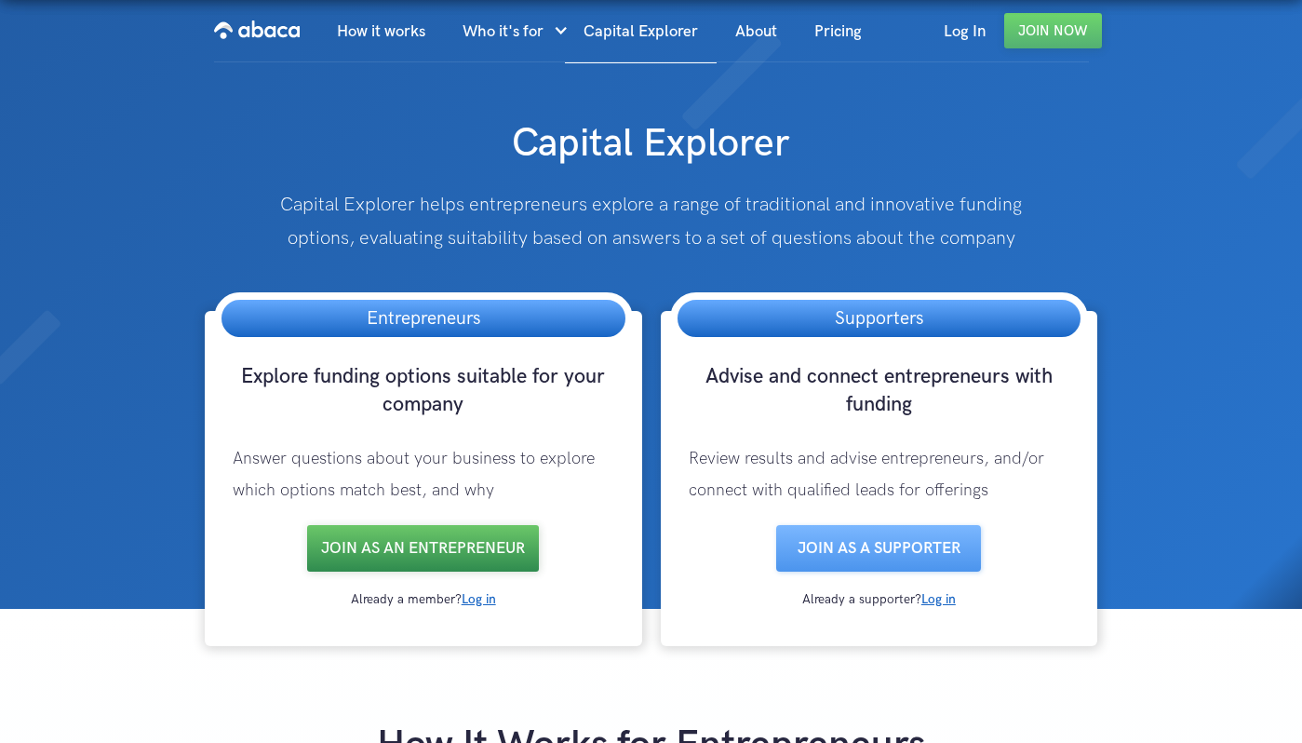  Describe the element at coordinates (880, 475) in the screenshot. I see `p: Review results and advise entrepreneurs, and/or connect with qualified leads for offerings` at that location.